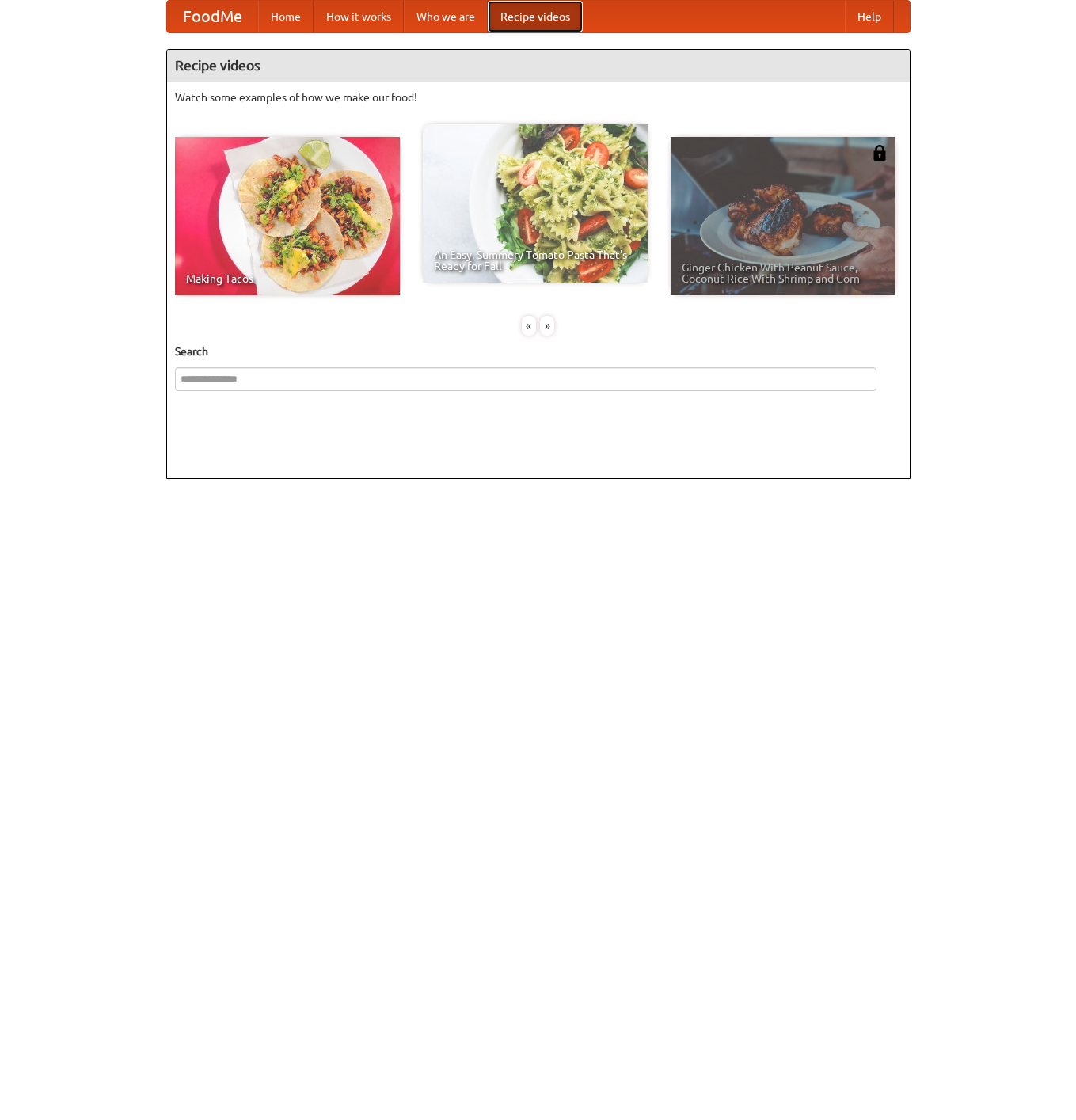 Image resolution: width=1076 pixels, height=1120 pixels. Describe the element at coordinates (287, 279) in the screenshot. I see `span: Making Tacos` at that location.